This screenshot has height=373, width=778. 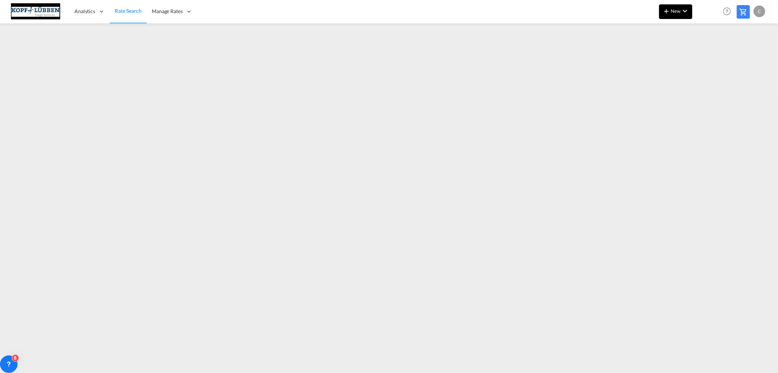 What do you see at coordinates (676, 12) in the screenshot?
I see `button: icon-plus 400-fgNewicon-chevron-down` at bounding box center [676, 12].